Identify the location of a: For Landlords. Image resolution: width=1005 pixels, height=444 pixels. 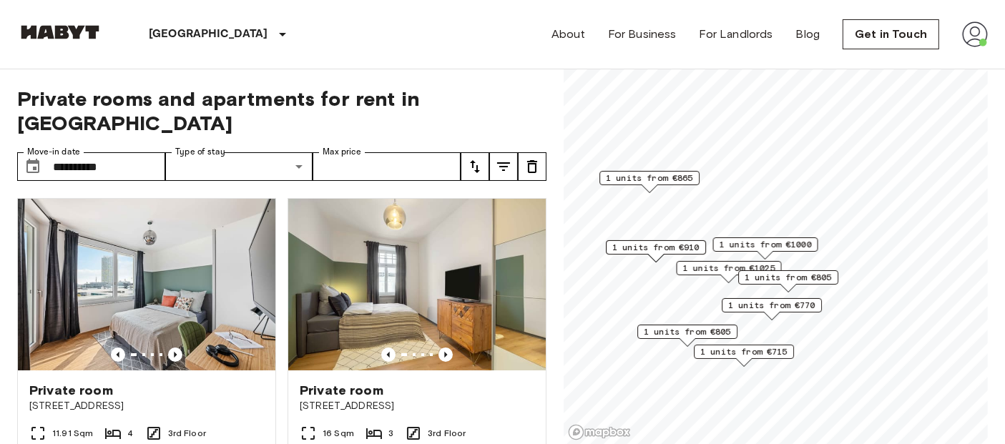
(736, 34).